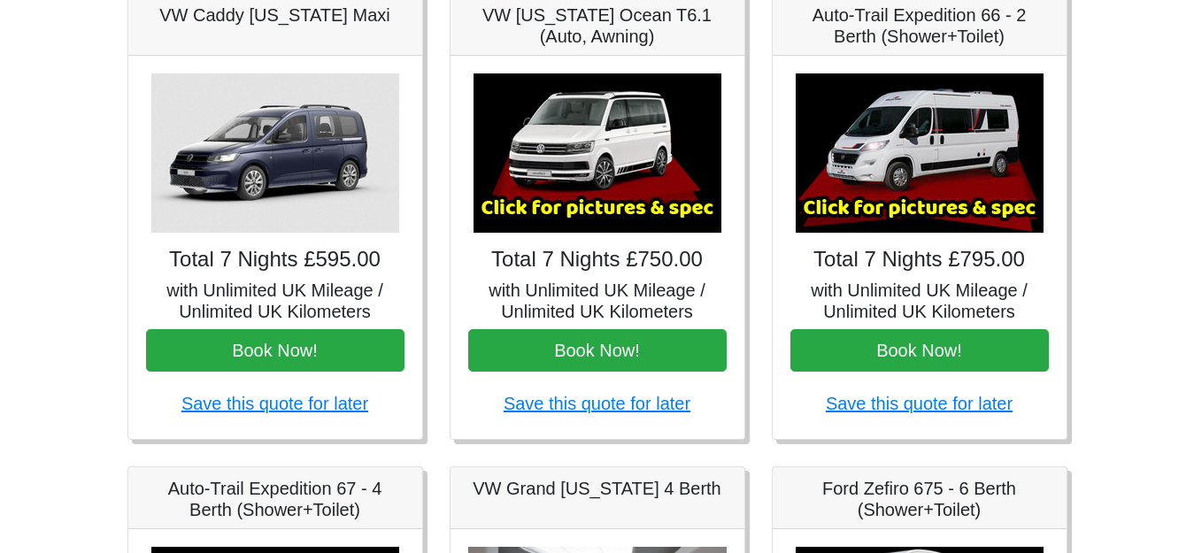 This screenshot has width=1194, height=553. Describe the element at coordinates (275, 153) in the screenshot. I see `img: VW Caddy California Maxi` at that location.